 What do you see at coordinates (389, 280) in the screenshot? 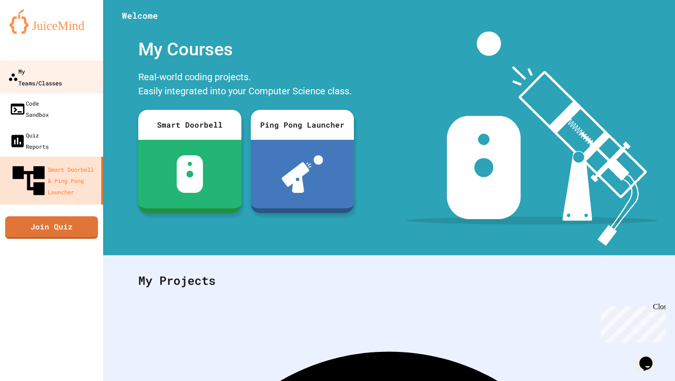
I see `div: My Projects` at bounding box center [389, 280].